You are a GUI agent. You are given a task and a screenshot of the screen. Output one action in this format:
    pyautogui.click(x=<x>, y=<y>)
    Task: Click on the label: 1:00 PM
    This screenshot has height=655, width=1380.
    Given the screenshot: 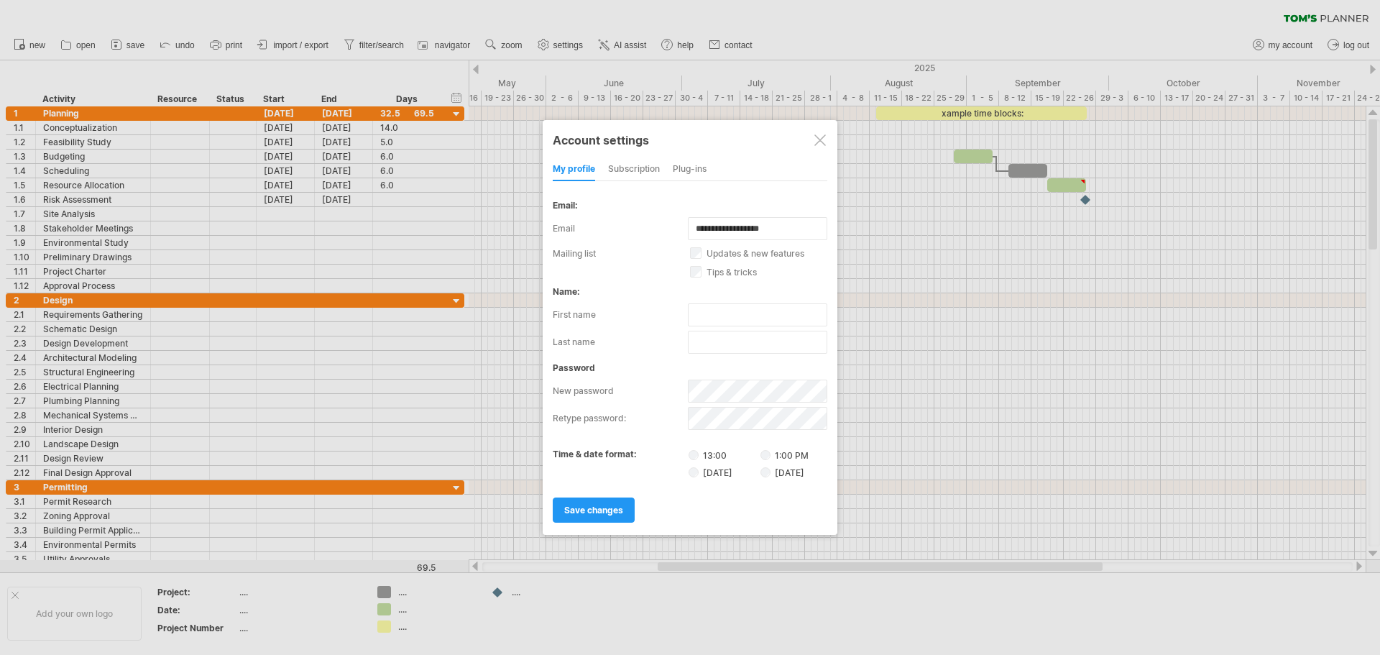 What is the action you would take?
    pyautogui.click(x=784, y=455)
    